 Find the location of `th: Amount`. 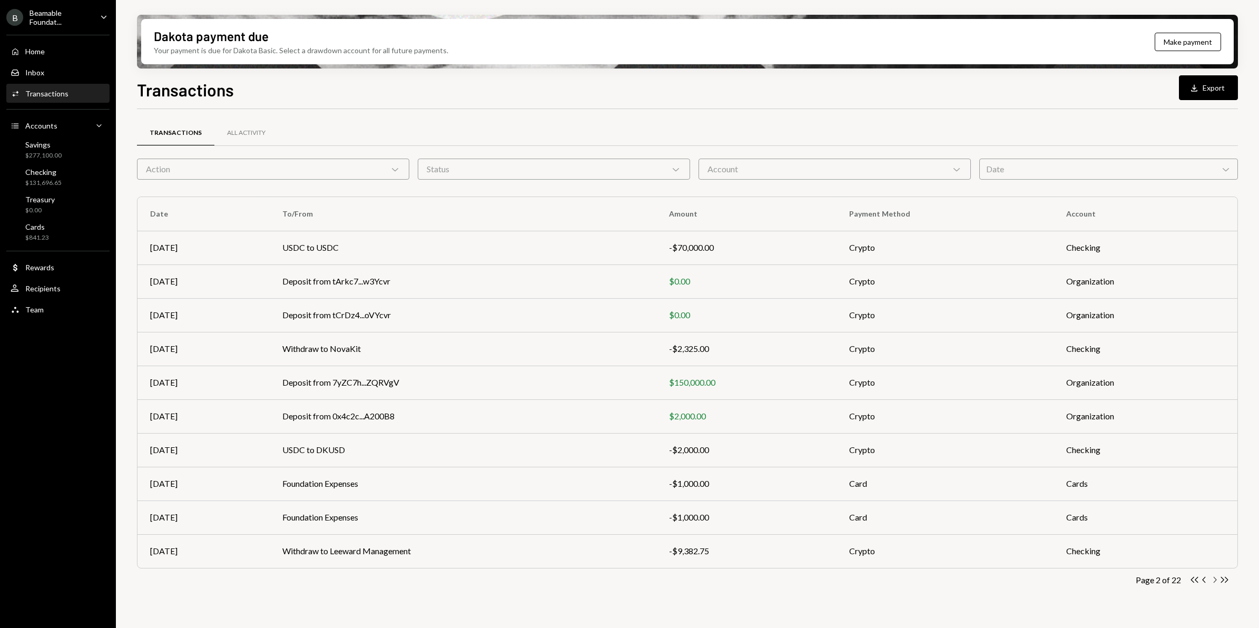

th: Amount is located at coordinates (747, 214).